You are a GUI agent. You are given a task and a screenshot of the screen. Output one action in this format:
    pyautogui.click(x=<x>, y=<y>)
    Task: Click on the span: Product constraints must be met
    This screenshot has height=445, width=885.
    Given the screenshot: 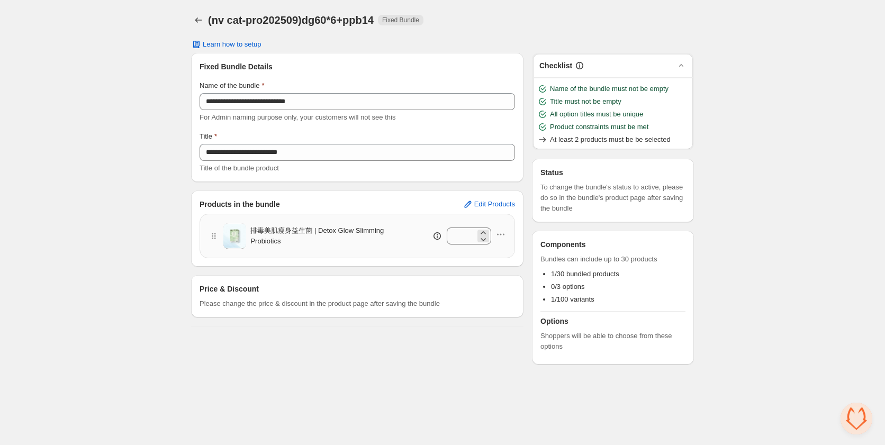 What is the action you would take?
    pyautogui.click(x=599, y=127)
    